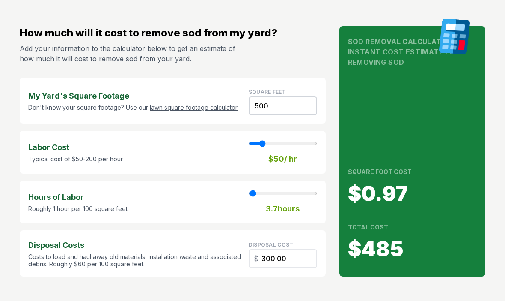 This screenshot has height=301, width=505. I want to click on p: Roughly 1 hour per 100 square feet, so click(78, 209).